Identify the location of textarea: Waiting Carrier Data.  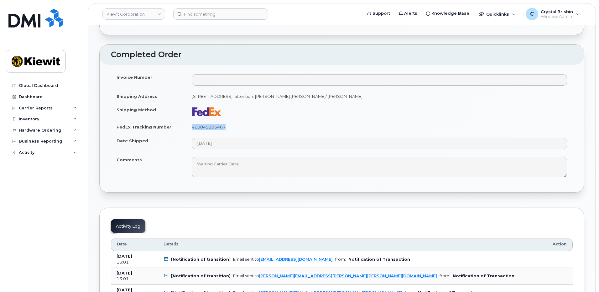
(379, 168).